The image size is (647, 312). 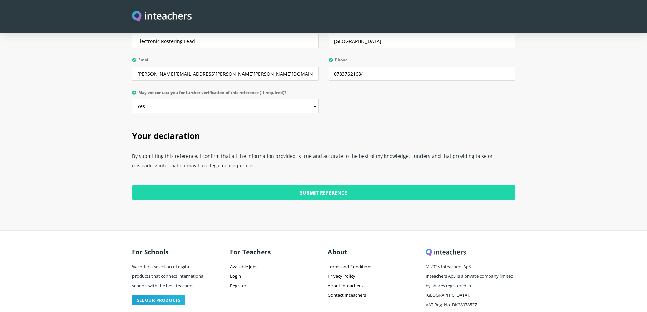 I want to click on label: May we contact you for further verification of this reference (if required)?, so click(x=225, y=95).